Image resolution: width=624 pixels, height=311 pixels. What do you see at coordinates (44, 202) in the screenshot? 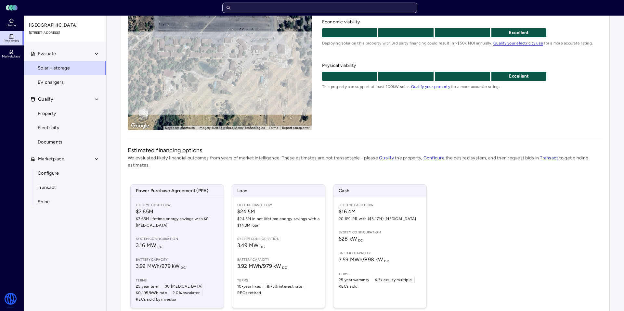
I see `span: Shine` at bounding box center [44, 202].